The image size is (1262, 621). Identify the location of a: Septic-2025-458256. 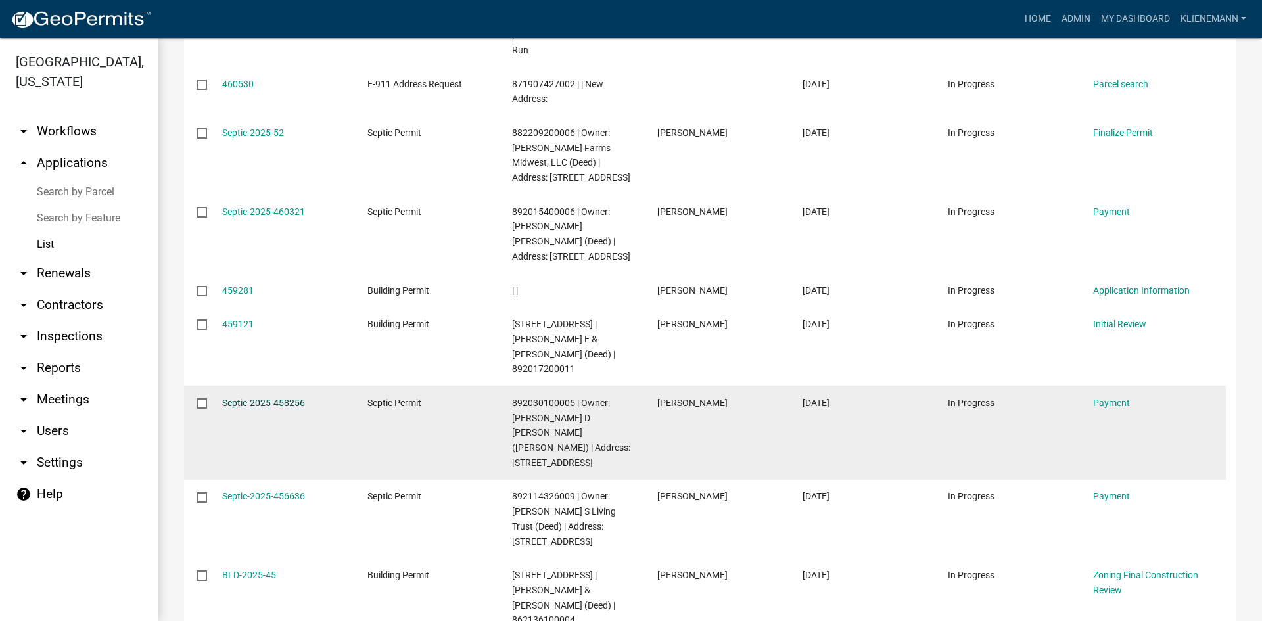
(264, 403).